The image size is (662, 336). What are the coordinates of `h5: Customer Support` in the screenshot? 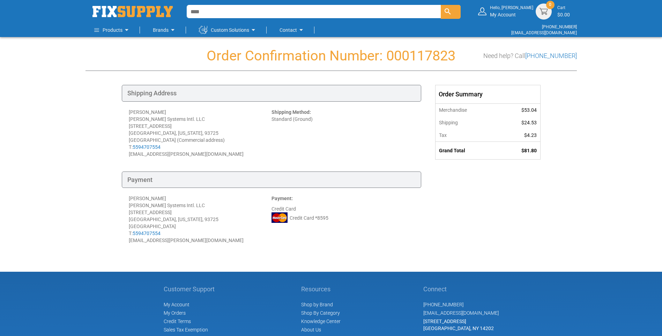 It's located at (191, 289).